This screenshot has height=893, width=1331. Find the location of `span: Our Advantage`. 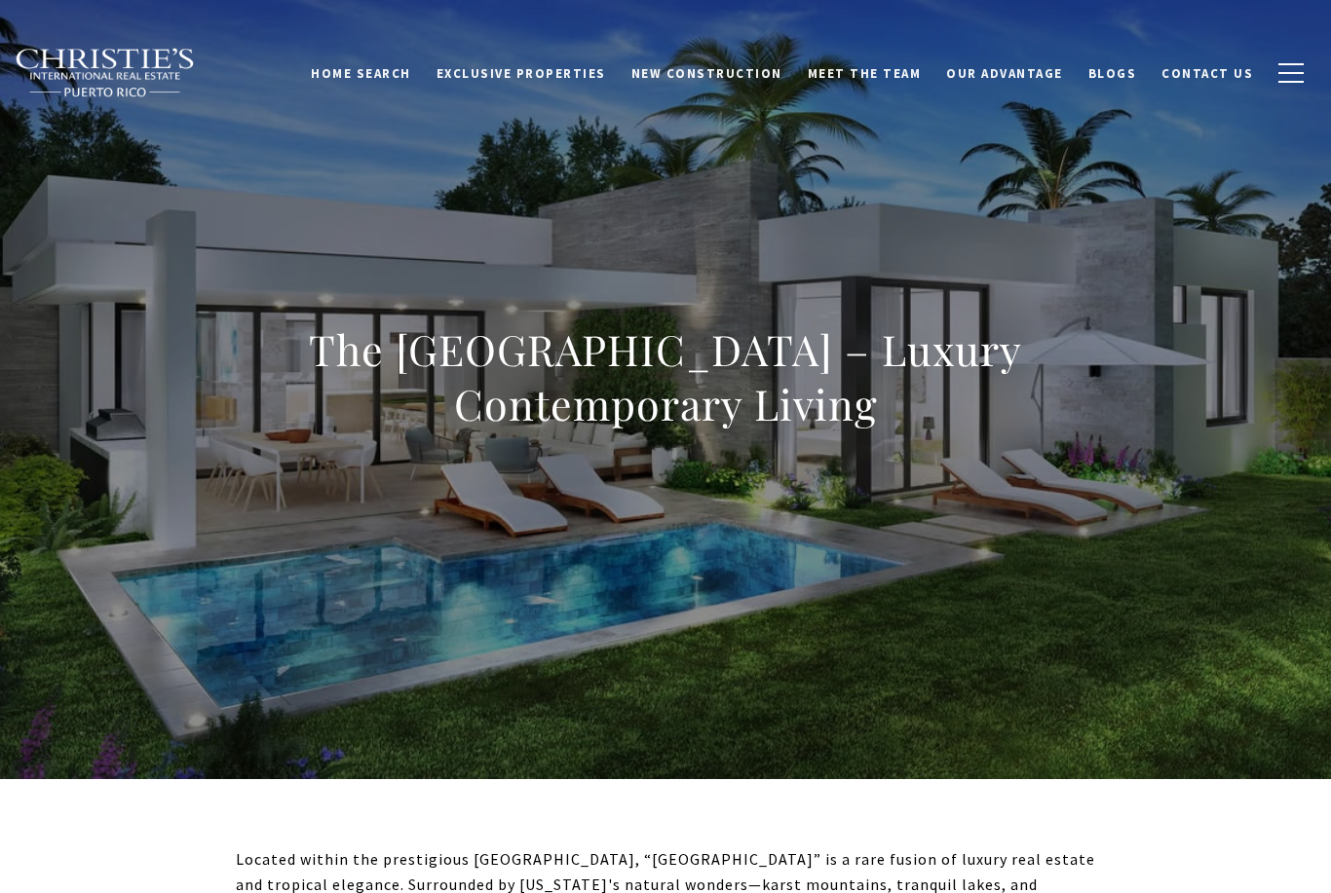

span: Our Advantage is located at coordinates (1004, 71).